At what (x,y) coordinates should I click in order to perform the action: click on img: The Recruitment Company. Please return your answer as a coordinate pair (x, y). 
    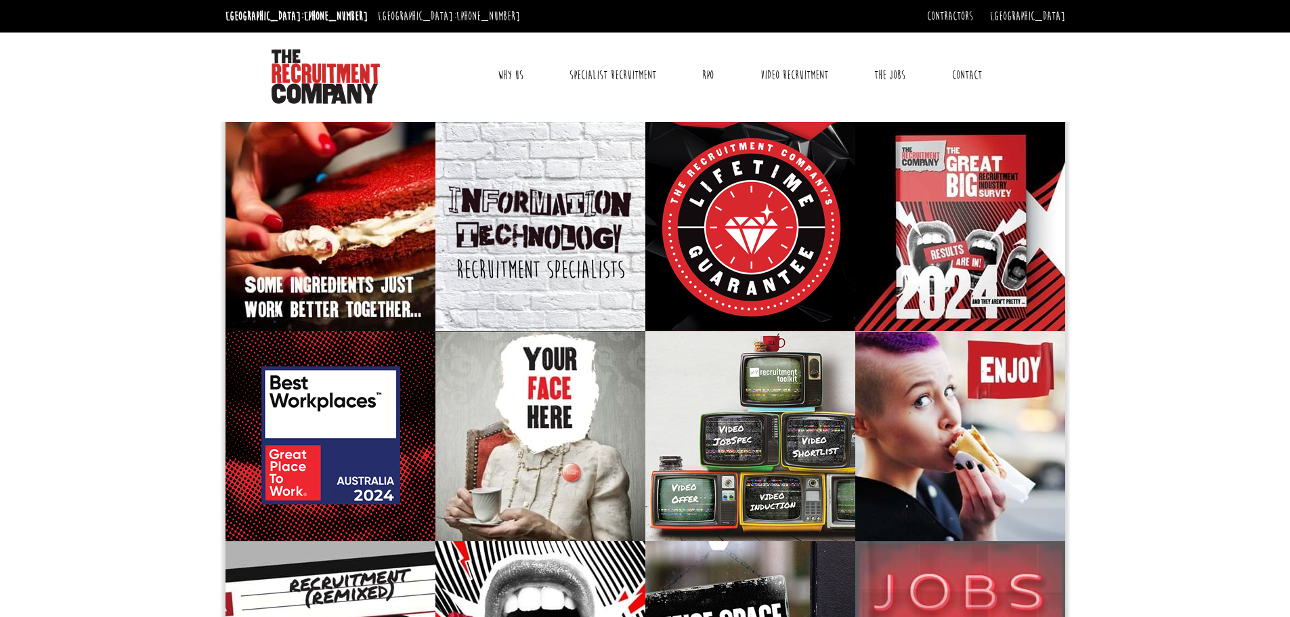
    Looking at the image, I should click on (326, 76).